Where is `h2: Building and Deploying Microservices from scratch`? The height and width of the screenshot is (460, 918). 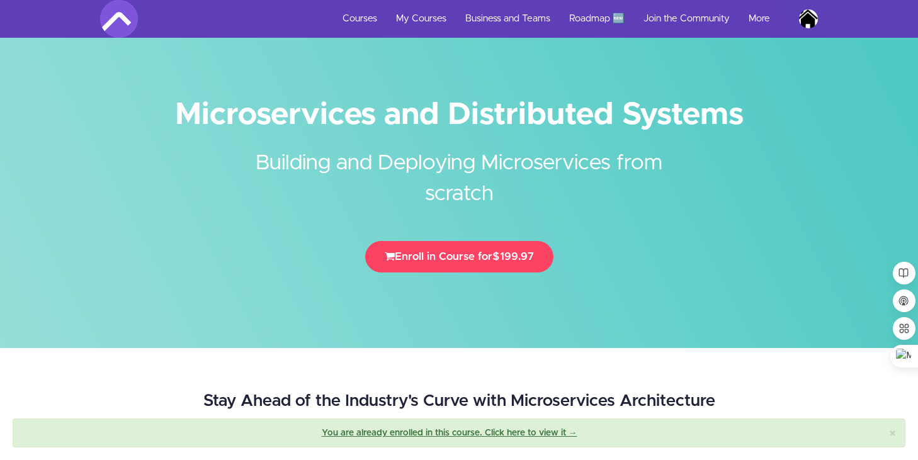 h2: Building and Deploying Microservices from scratch is located at coordinates (459, 169).